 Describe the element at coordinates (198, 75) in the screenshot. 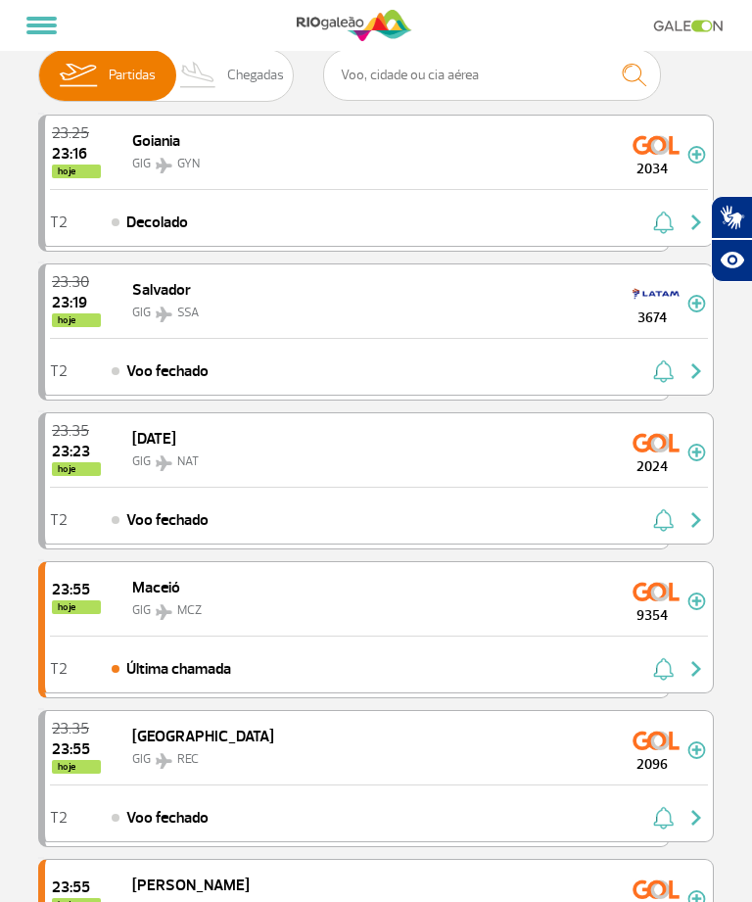

I see `img: slider-desembarque` at that location.